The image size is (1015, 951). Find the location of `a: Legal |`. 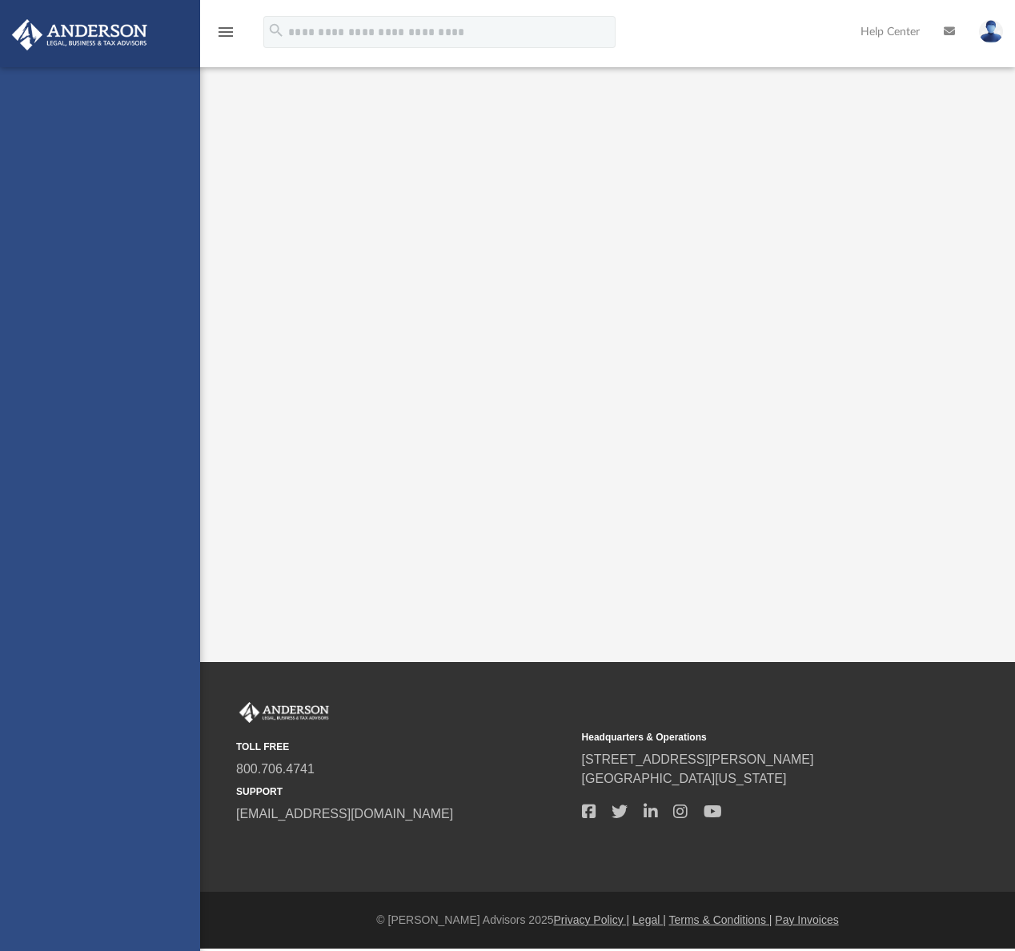

a: Legal | is located at coordinates (649, 920).